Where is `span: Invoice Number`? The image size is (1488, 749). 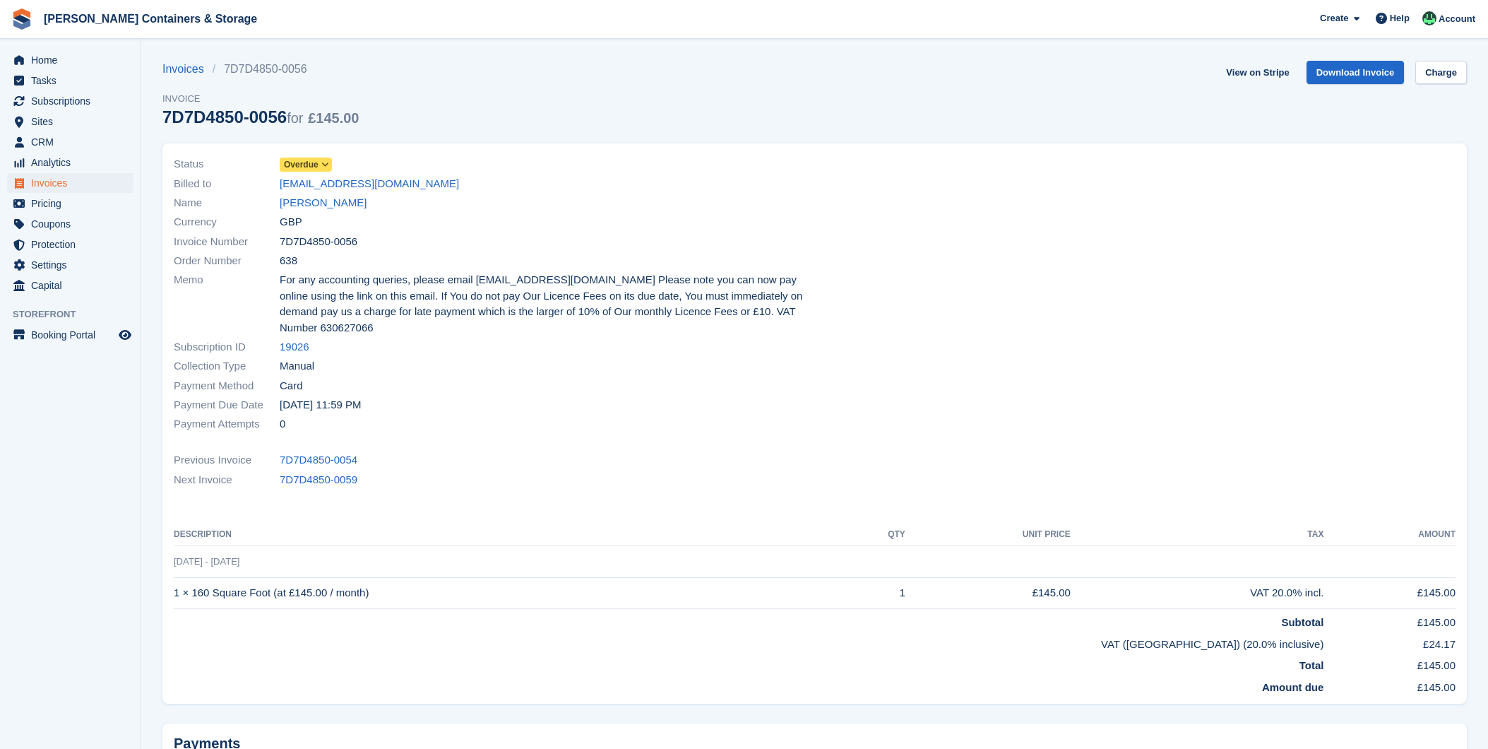
span: Invoice Number is located at coordinates (227, 242).